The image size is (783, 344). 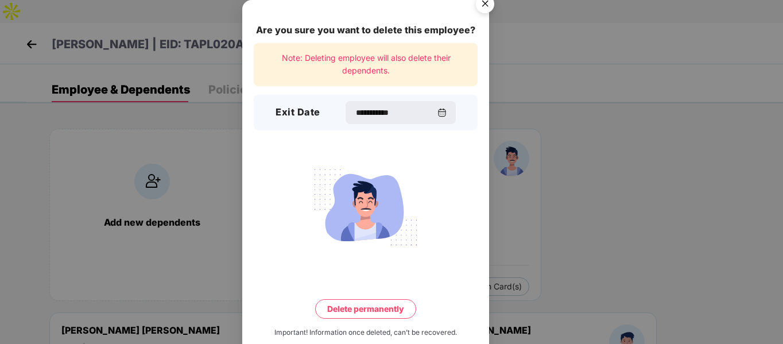 I want to click on h3: Exit Date, so click(x=298, y=113).